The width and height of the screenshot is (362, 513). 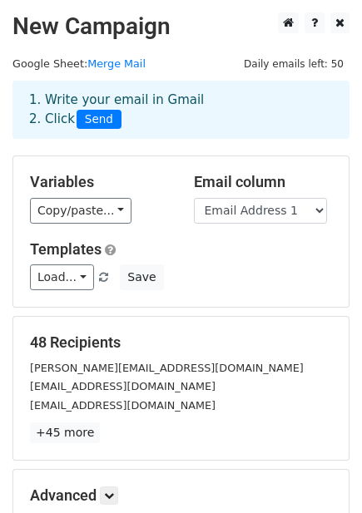 I want to click on small: Google Sheet:, so click(x=79, y=63).